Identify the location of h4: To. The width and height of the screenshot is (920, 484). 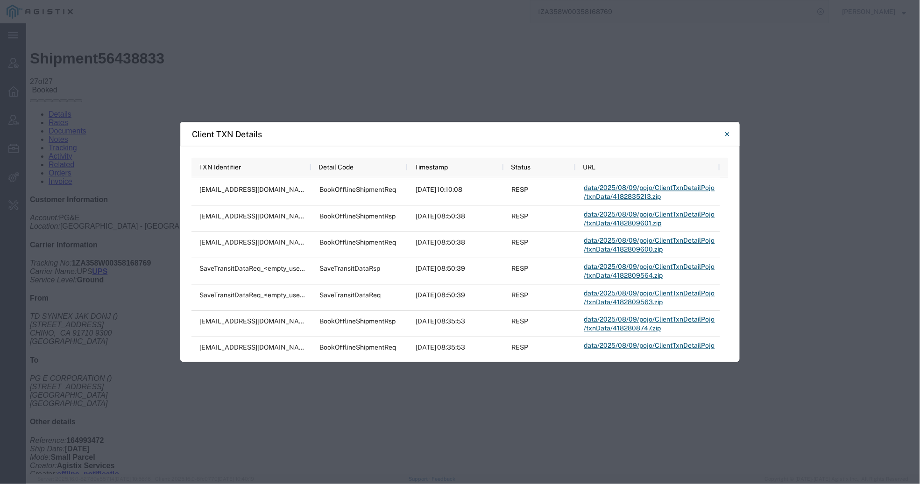
(447, 337).